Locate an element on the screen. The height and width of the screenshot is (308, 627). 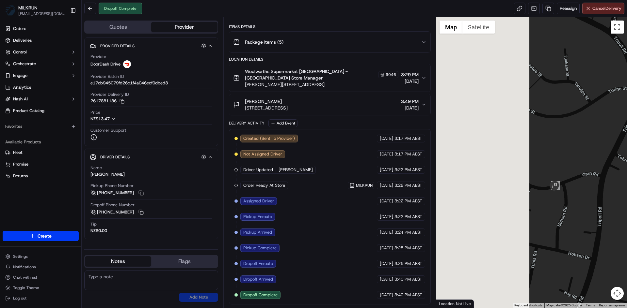
span: Toggle Theme is located at coordinates (26, 288).